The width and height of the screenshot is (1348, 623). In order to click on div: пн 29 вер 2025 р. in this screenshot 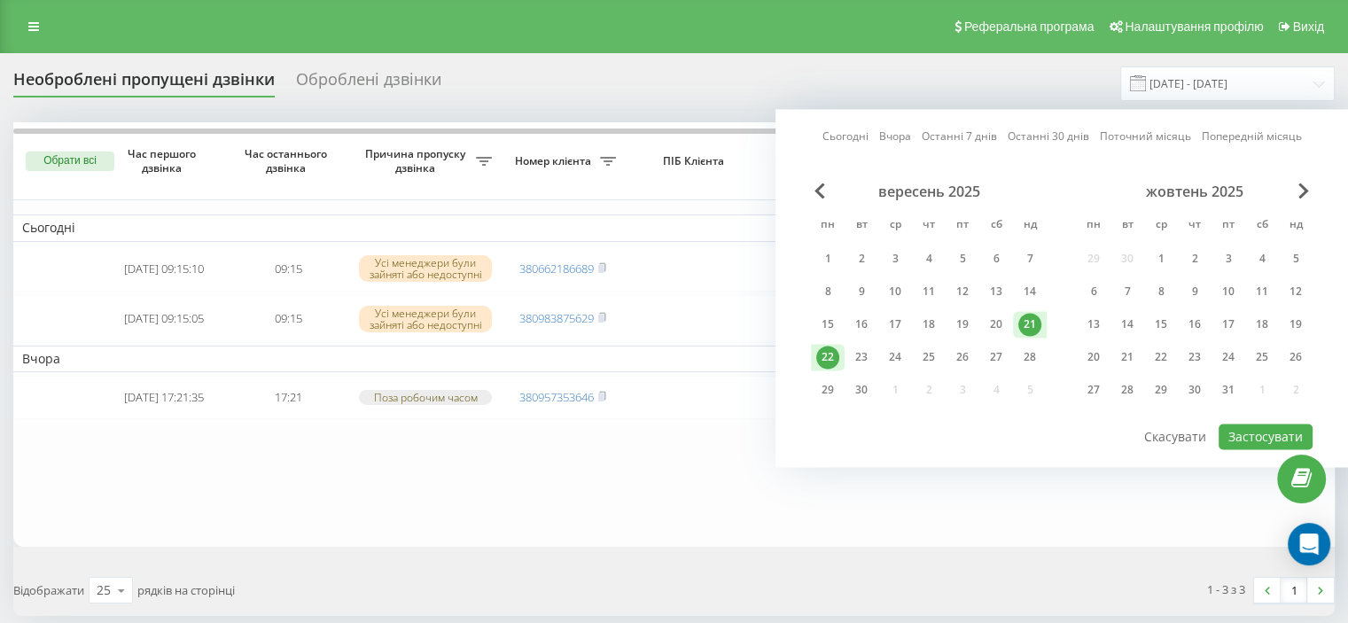, I will do `click(828, 390)`.